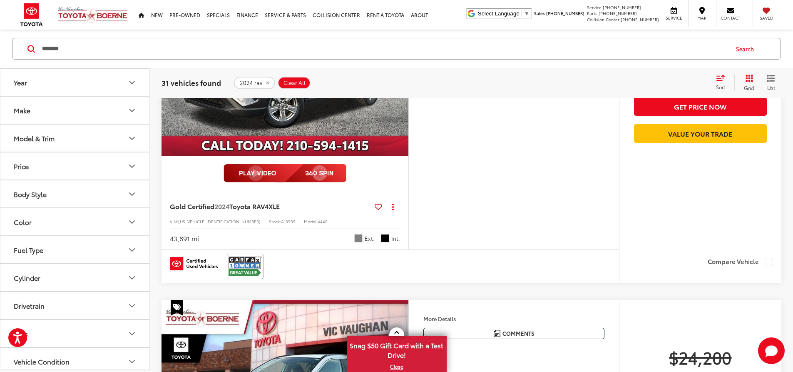 This screenshot has height=372, width=793. I want to click on button: Actions, so click(393, 206).